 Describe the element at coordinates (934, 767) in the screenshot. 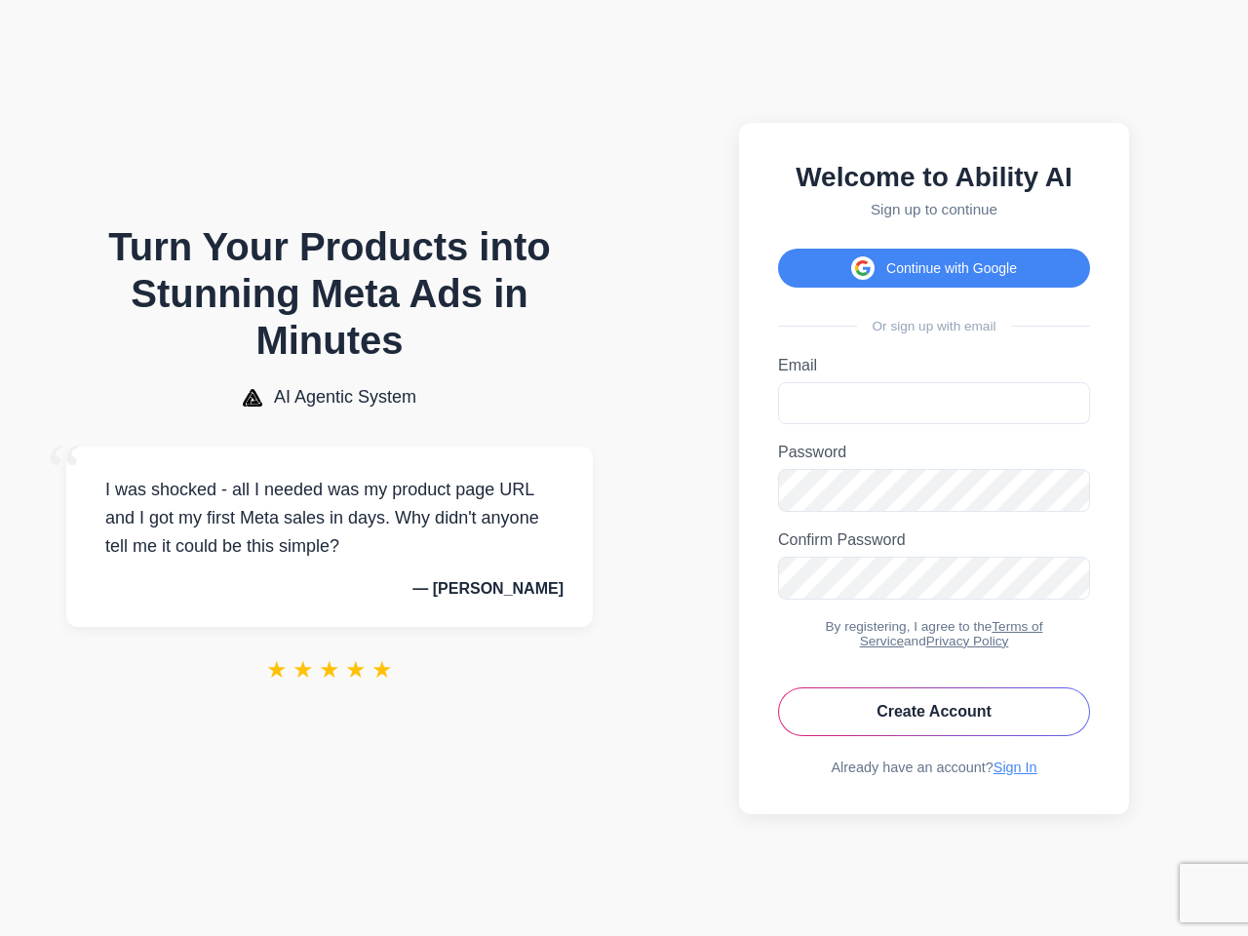

I see `div: Already have an account?` at that location.